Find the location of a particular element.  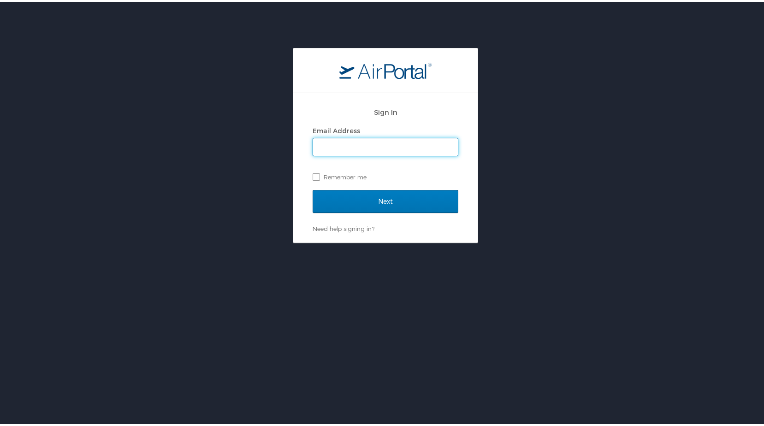

h2: Sign In is located at coordinates (386, 110).